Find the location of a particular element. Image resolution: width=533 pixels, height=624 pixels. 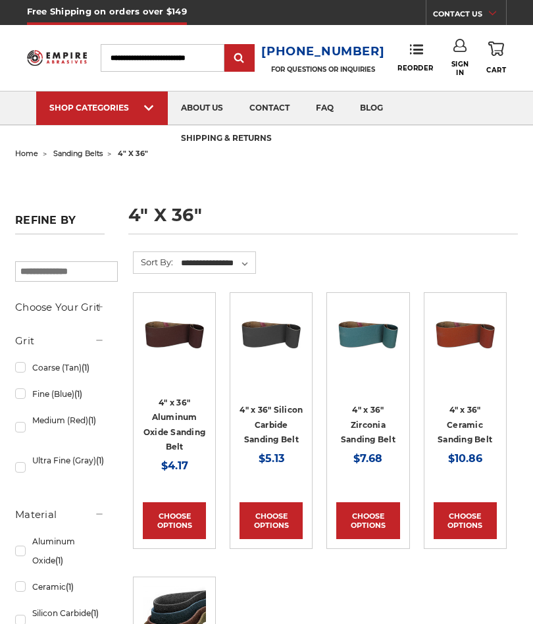

img: 4" x 36" Silicon Carbide File Belt is located at coordinates (271, 334).